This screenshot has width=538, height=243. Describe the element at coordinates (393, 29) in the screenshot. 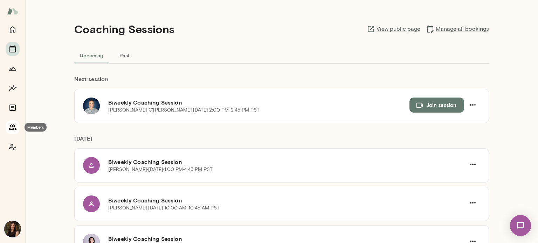

I see `a: View public page` at that location.